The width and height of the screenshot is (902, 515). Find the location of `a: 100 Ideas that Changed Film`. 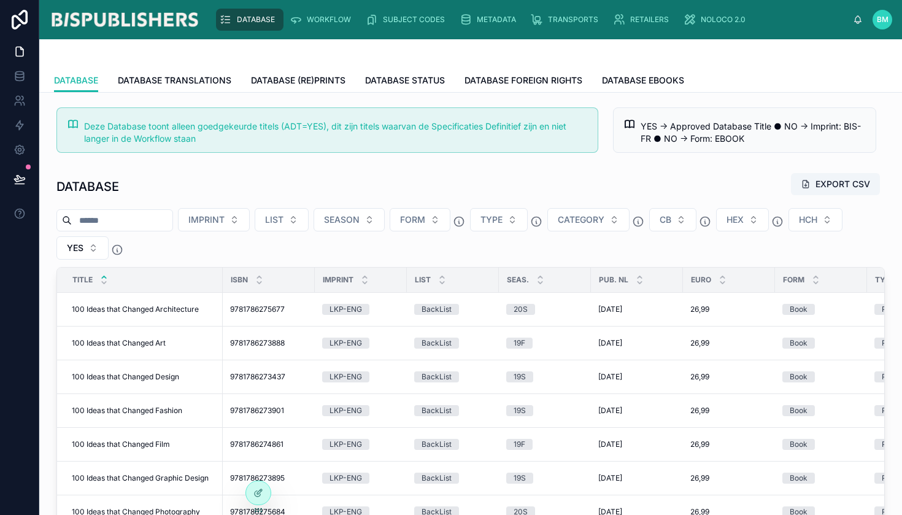

a: 100 Ideas that Changed Film is located at coordinates (144, 444).